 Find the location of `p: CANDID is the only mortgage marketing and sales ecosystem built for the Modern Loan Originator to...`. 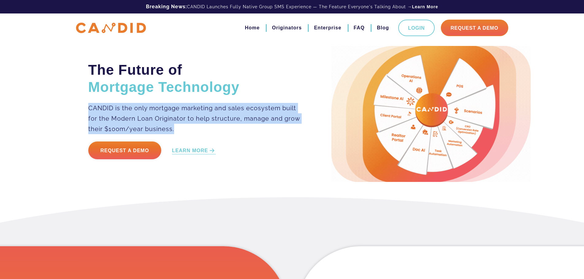

p: CANDID is the only mortgage marketing and sales ecosystem built for the Modern Loan Originator to... is located at coordinates (194, 119).